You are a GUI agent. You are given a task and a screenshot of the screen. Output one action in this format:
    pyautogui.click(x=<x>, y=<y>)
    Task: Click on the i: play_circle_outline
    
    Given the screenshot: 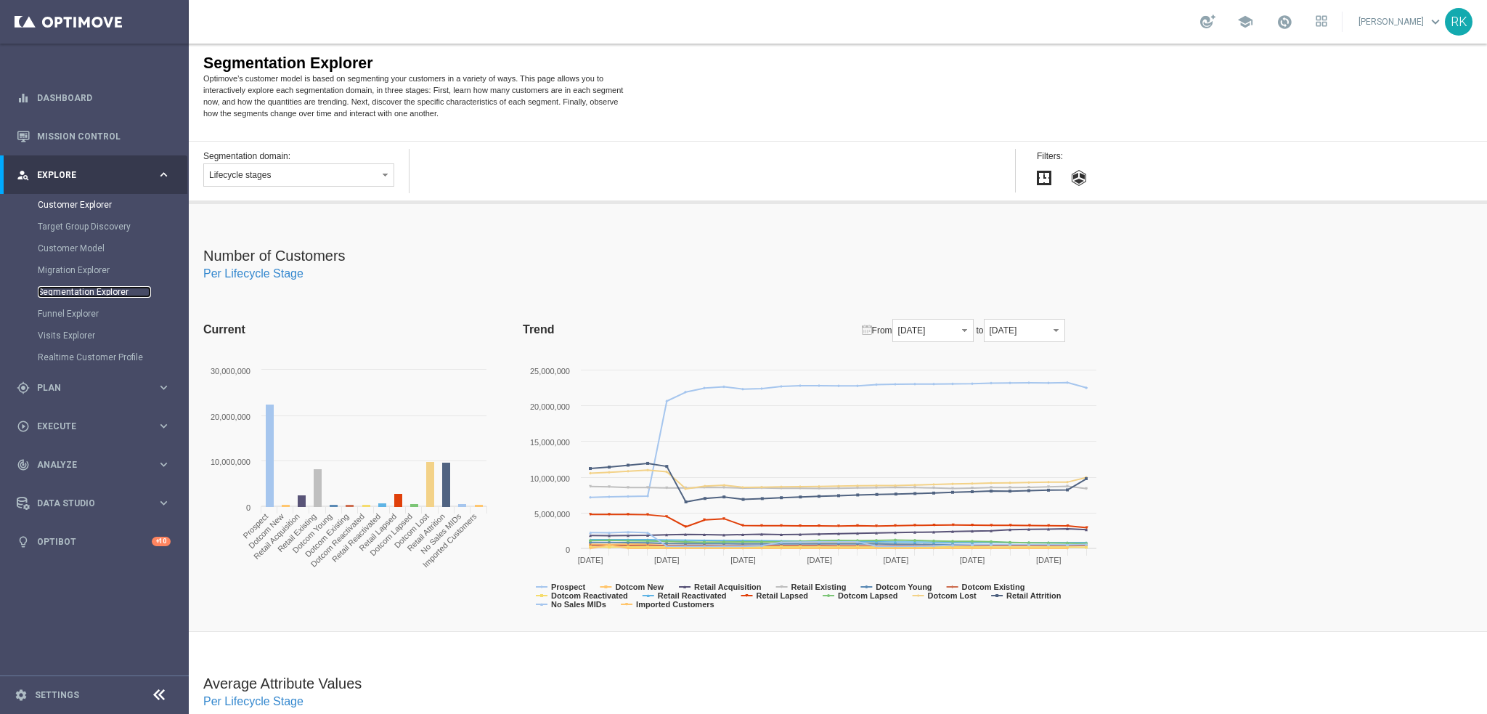 What is the action you would take?
    pyautogui.click(x=23, y=426)
    